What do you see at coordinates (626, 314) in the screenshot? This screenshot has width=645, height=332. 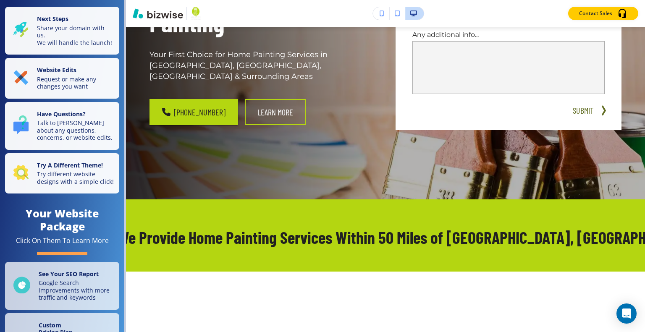 I see `div: Open Intercom Messenger` at bounding box center [626, 314].